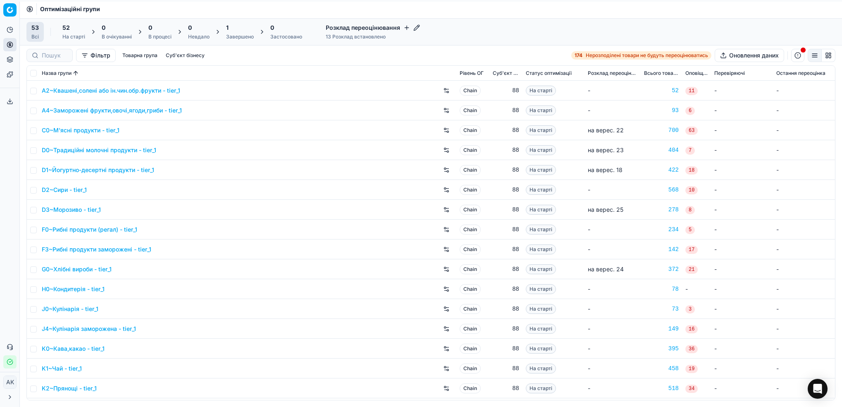 The image size is (842, 407). Describe the element at coordinates (691, 170) in the screenshot. I see `span: 18` at that location.